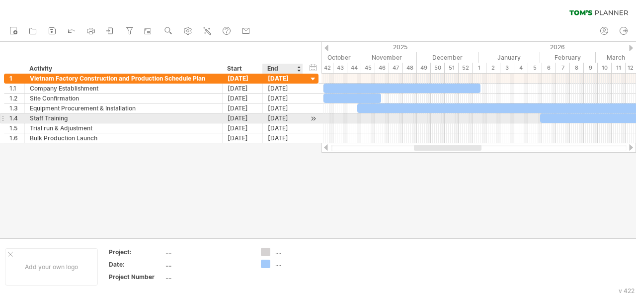 This screenshot has height=295, width=636. I want to click on div: Company Establishment, so click(123, 88).